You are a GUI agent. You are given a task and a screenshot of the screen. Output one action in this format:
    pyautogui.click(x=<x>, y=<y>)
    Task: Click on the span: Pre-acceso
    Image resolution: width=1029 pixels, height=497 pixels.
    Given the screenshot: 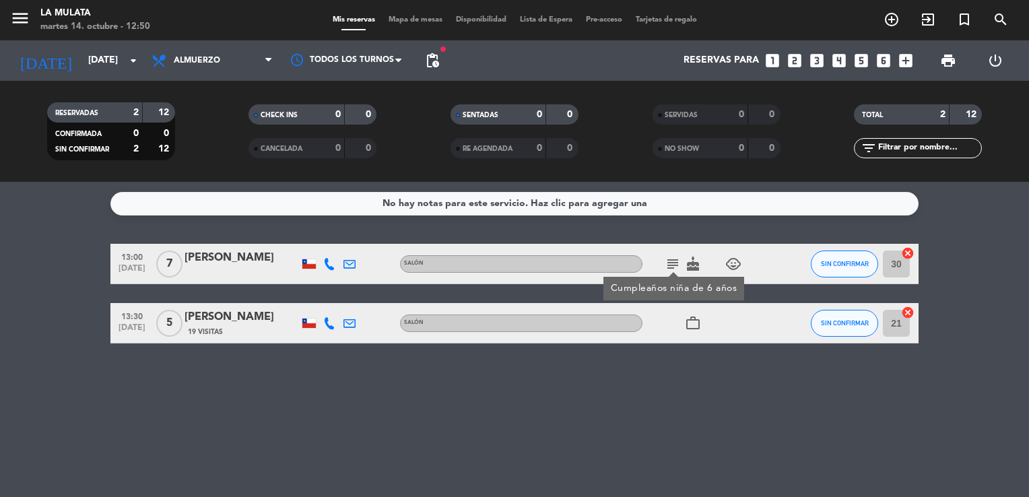 What is the action you would take?
    pyautogui.click(x=604, y=20)
    